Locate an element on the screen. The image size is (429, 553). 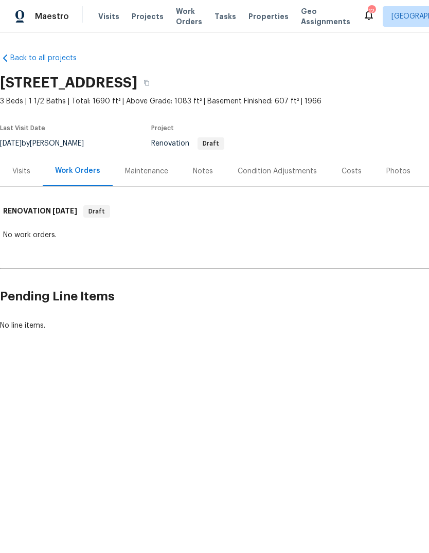
span: Work Orders is located at coordinates (189, 16).